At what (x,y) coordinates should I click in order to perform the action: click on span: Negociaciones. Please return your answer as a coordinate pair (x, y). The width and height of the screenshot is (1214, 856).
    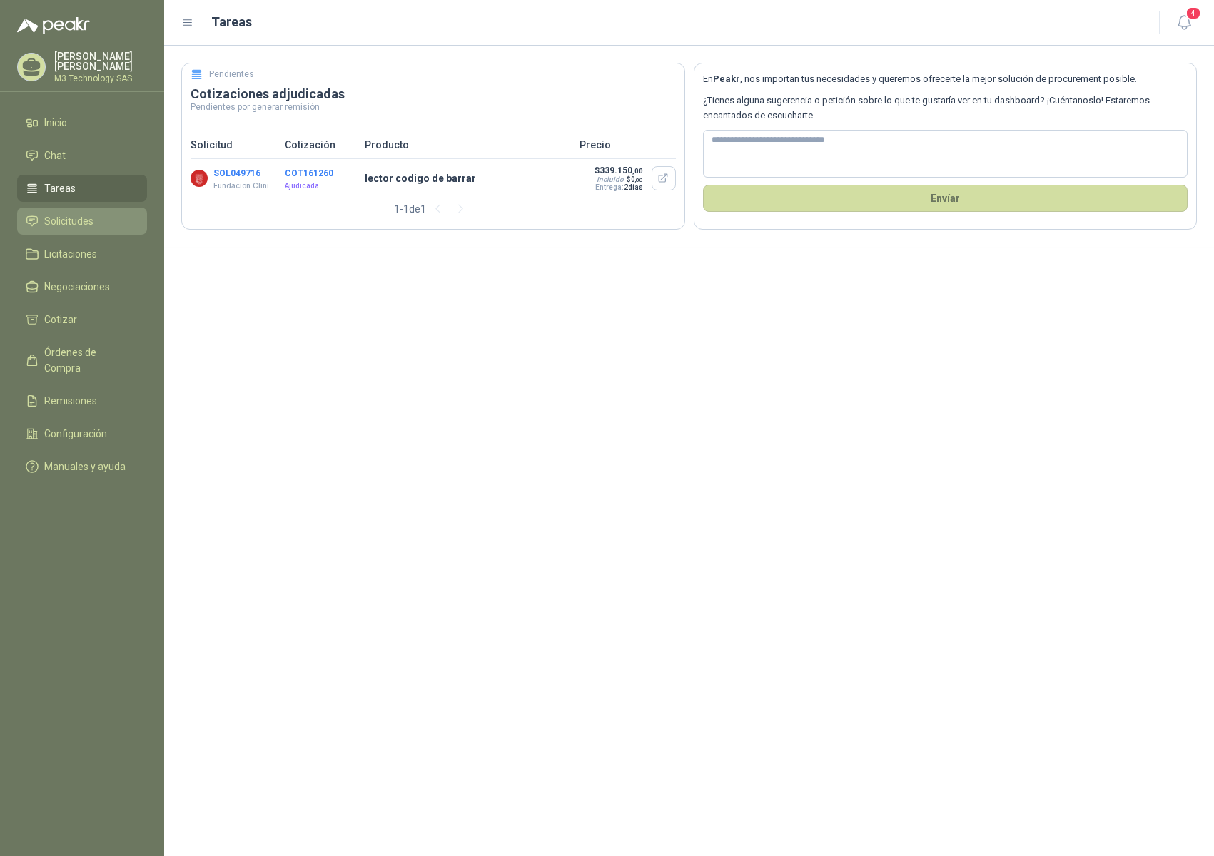
    Looking at the image, I should click on (77, 287).